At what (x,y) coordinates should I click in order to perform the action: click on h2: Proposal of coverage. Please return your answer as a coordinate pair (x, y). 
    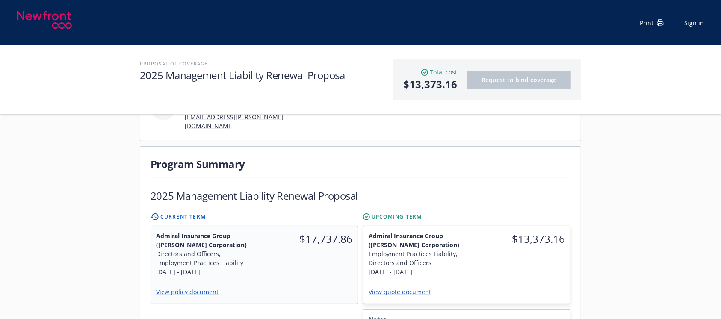
    Looking at the image, I should click on (262, 63).